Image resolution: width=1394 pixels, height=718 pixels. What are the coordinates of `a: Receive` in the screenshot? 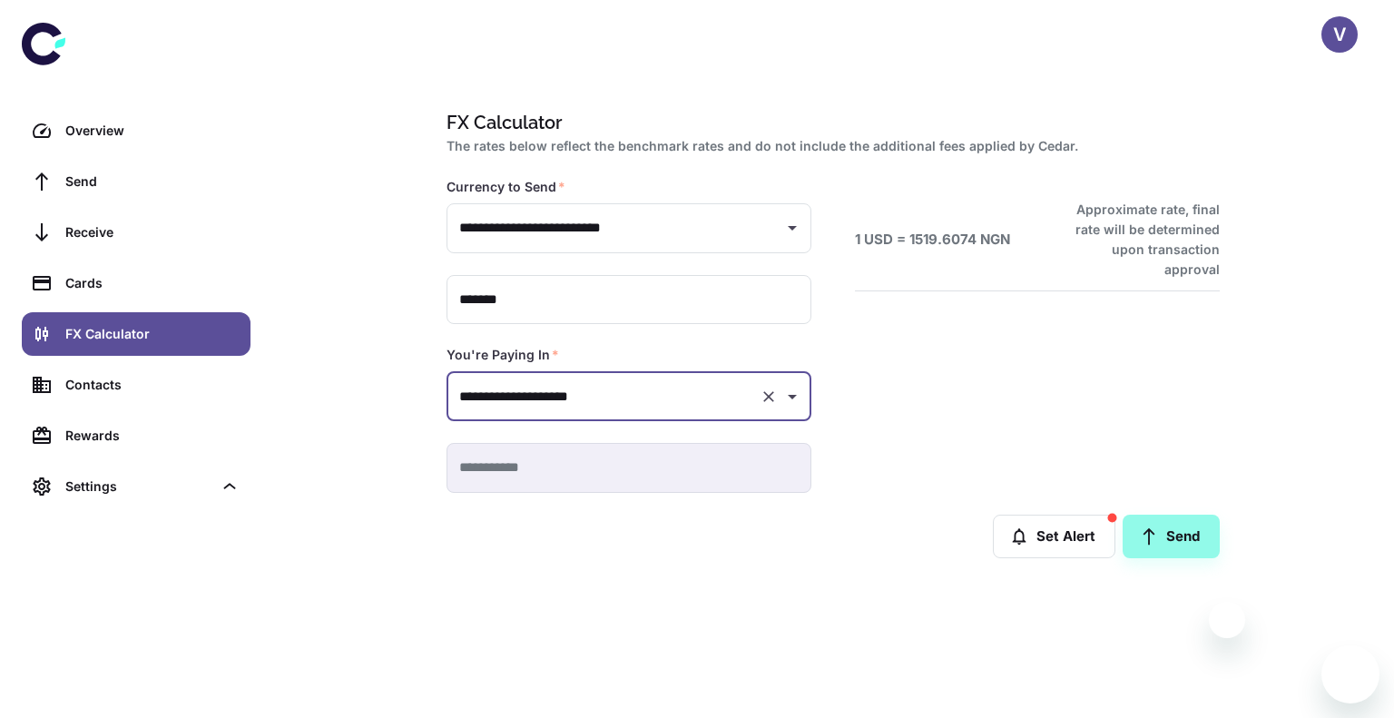 It's located at (136, 232).